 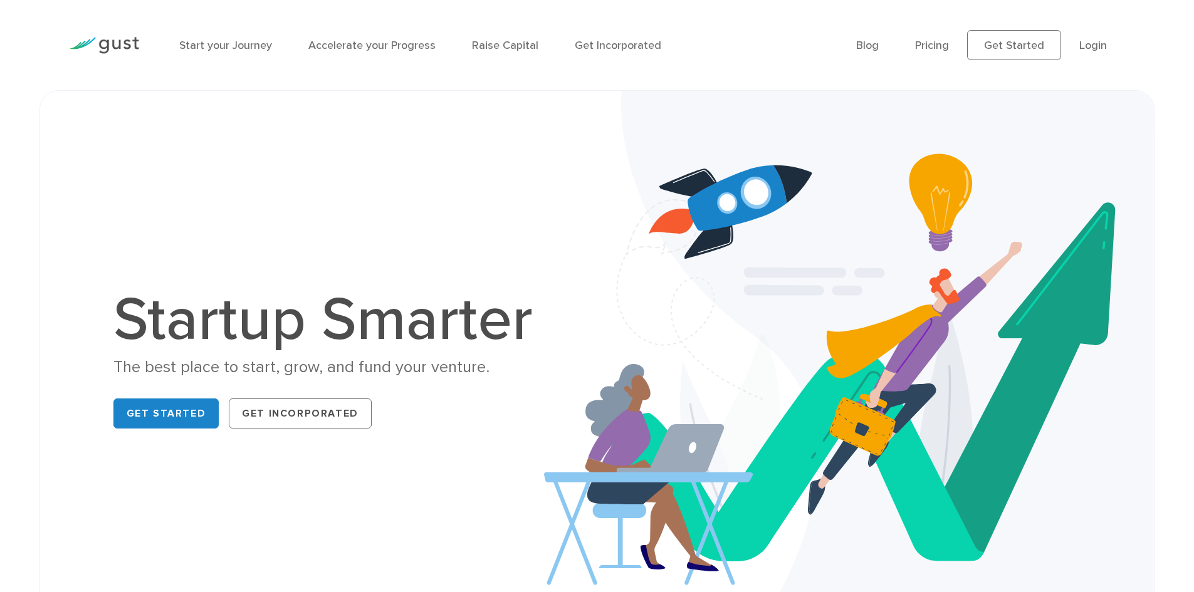 What do you see at coordinates (932, 45) in the screenshot?
I see `a: Pricing` at bounding box center [932, 45].